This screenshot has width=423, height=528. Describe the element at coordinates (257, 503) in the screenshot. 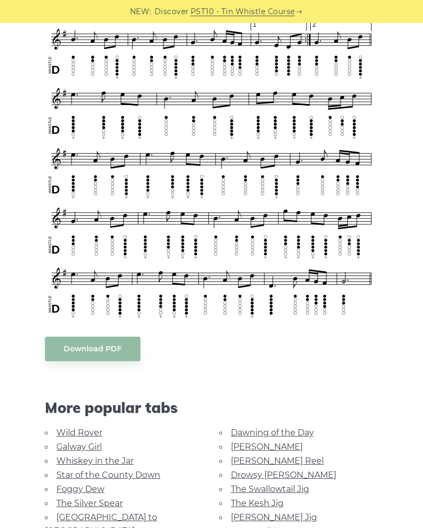

I see `a: The Kesh Jig` at that location.